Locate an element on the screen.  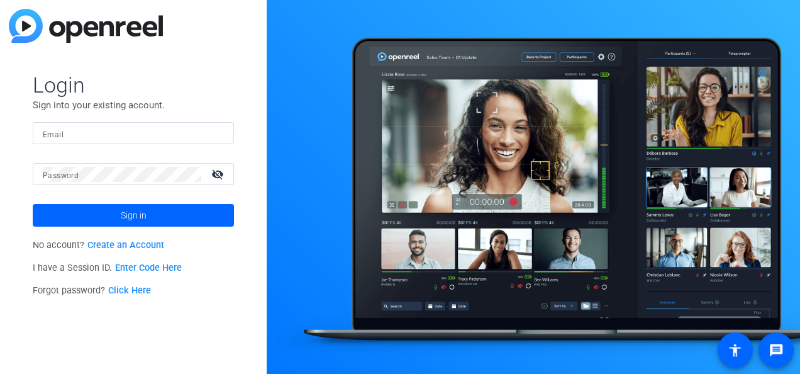
a: Create an Account is located at coordinates (126, 245).